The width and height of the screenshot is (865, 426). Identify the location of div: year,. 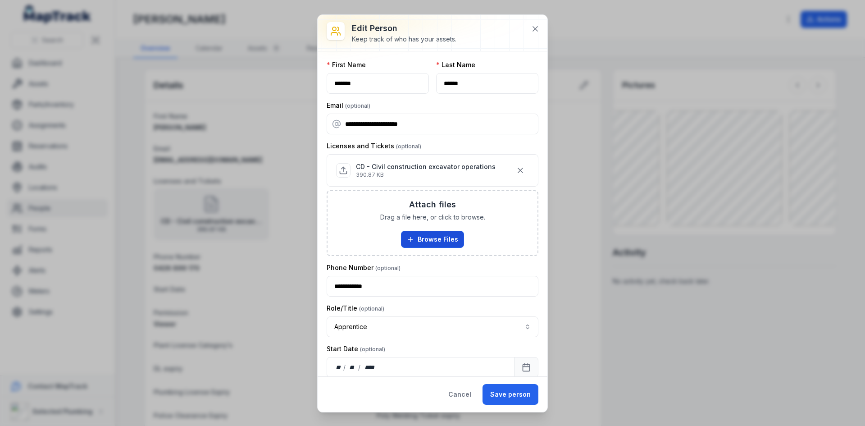
(369, 367).